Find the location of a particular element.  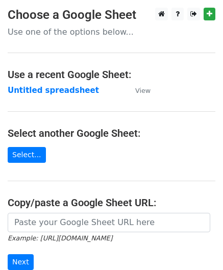

input: Next is located at coordinates (20, 262).